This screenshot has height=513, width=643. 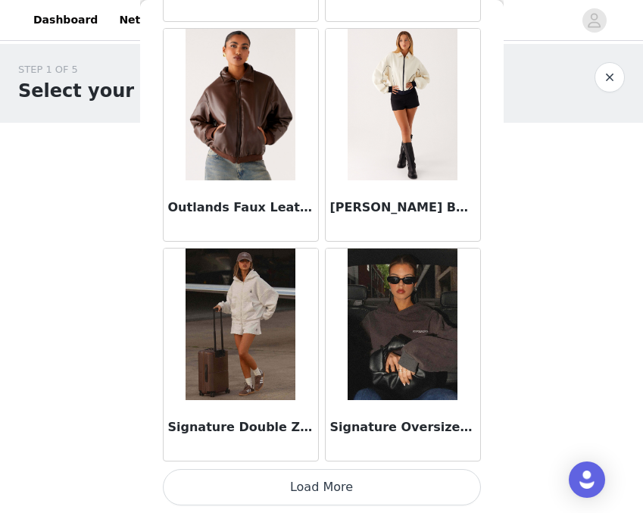 What do you see at coordinates (322, 487) in the screenshot?
I see `button: Load More` at bounding box center [322, 487].